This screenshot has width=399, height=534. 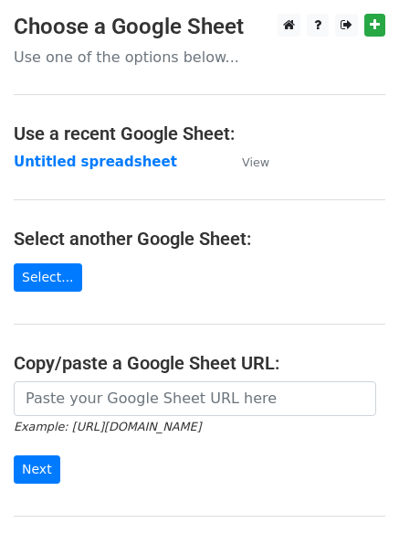 I want to click on a: View, so click(x=247, y=162).